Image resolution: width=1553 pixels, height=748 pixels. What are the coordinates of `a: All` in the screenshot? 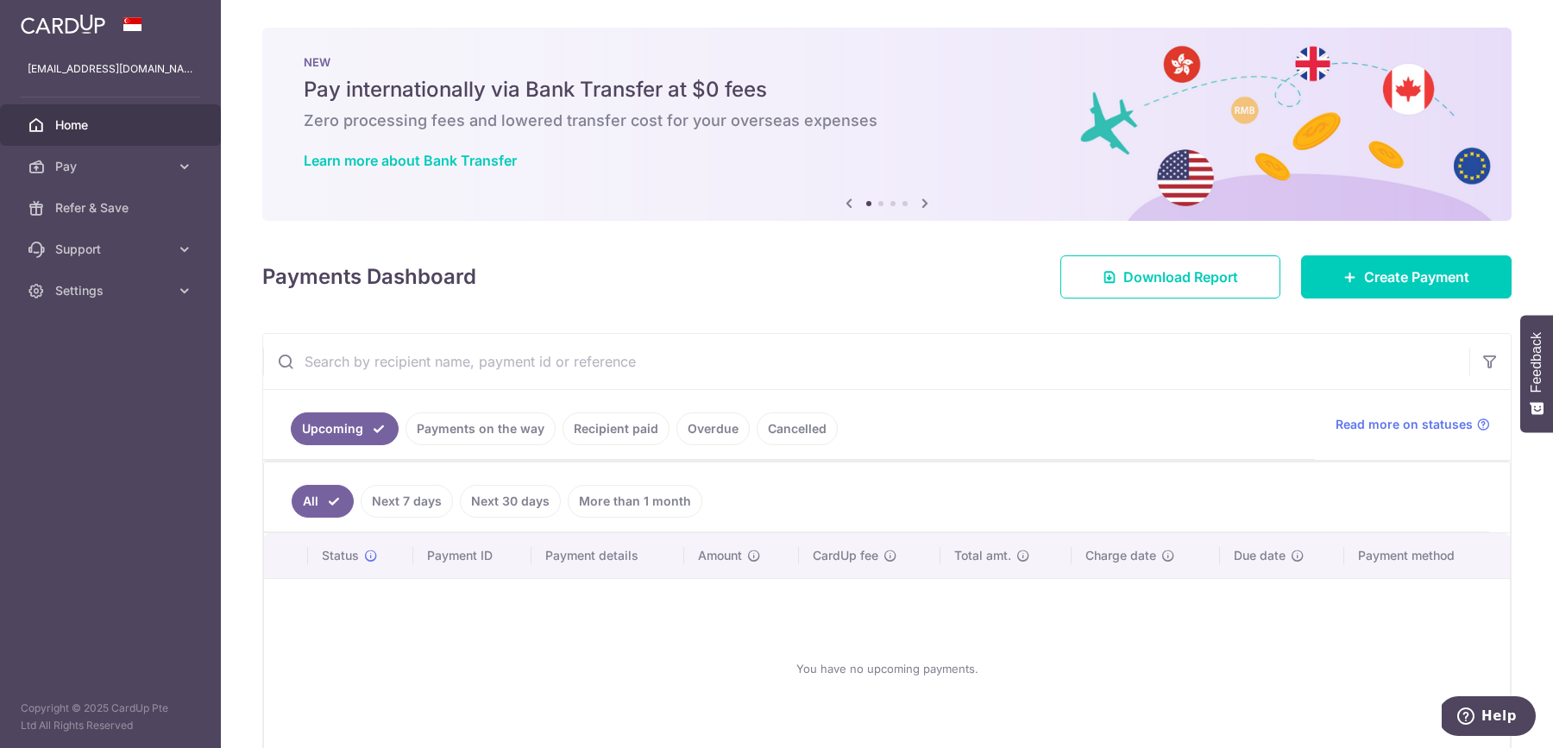 It's located at (323, 501).